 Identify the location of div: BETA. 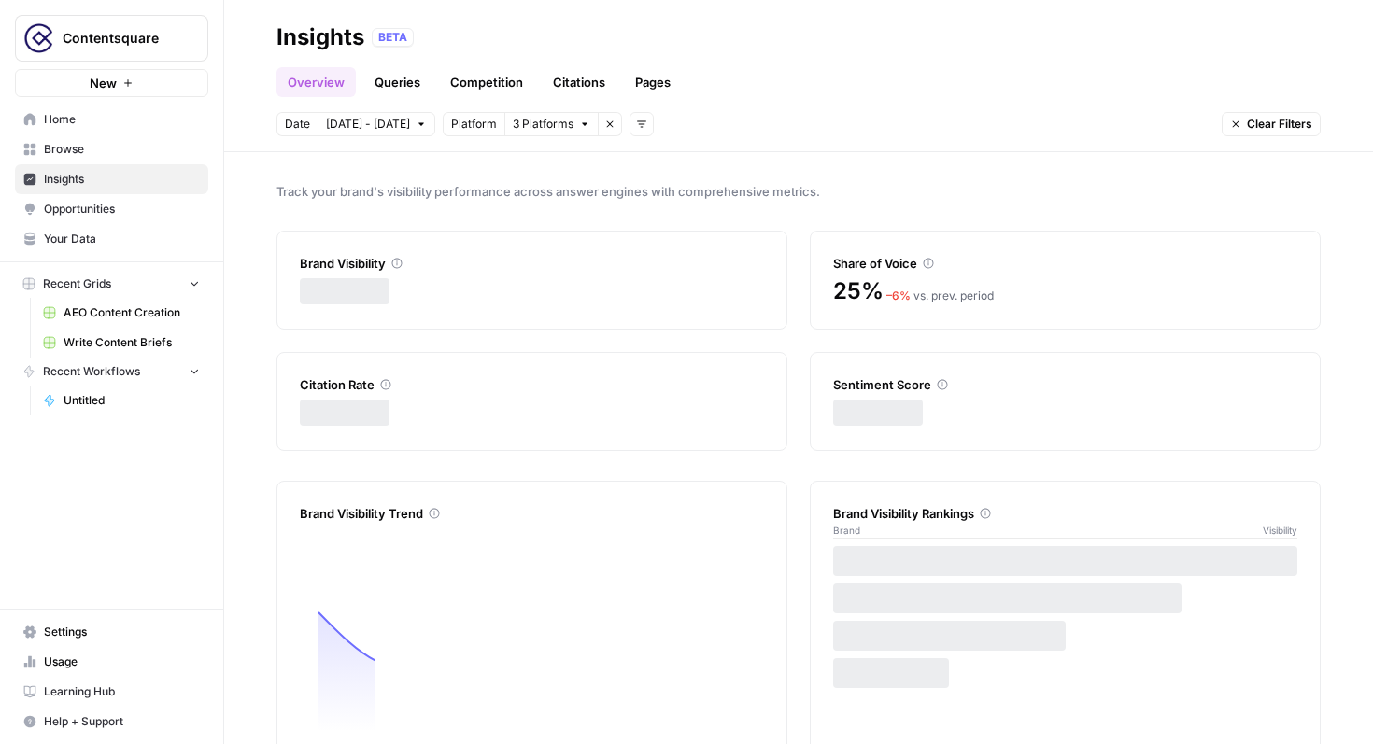
(392, 37).